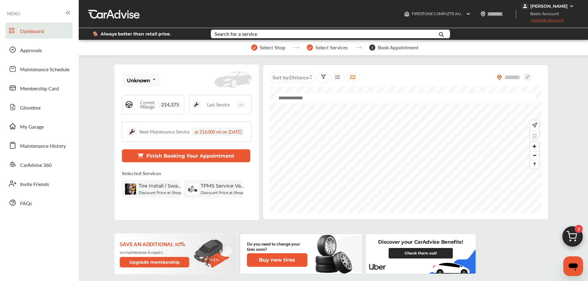 The width and height of the screenshot is (588, 281). Describe the element at coordinates (421, 242) in the screenshot. I see `p: Discover your CarAdvise Benefits!` at that location.